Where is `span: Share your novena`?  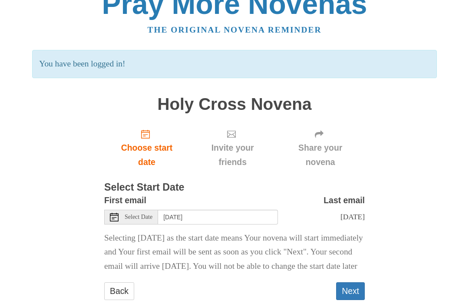 span: Share your novena is located at coordinates (320, 155).